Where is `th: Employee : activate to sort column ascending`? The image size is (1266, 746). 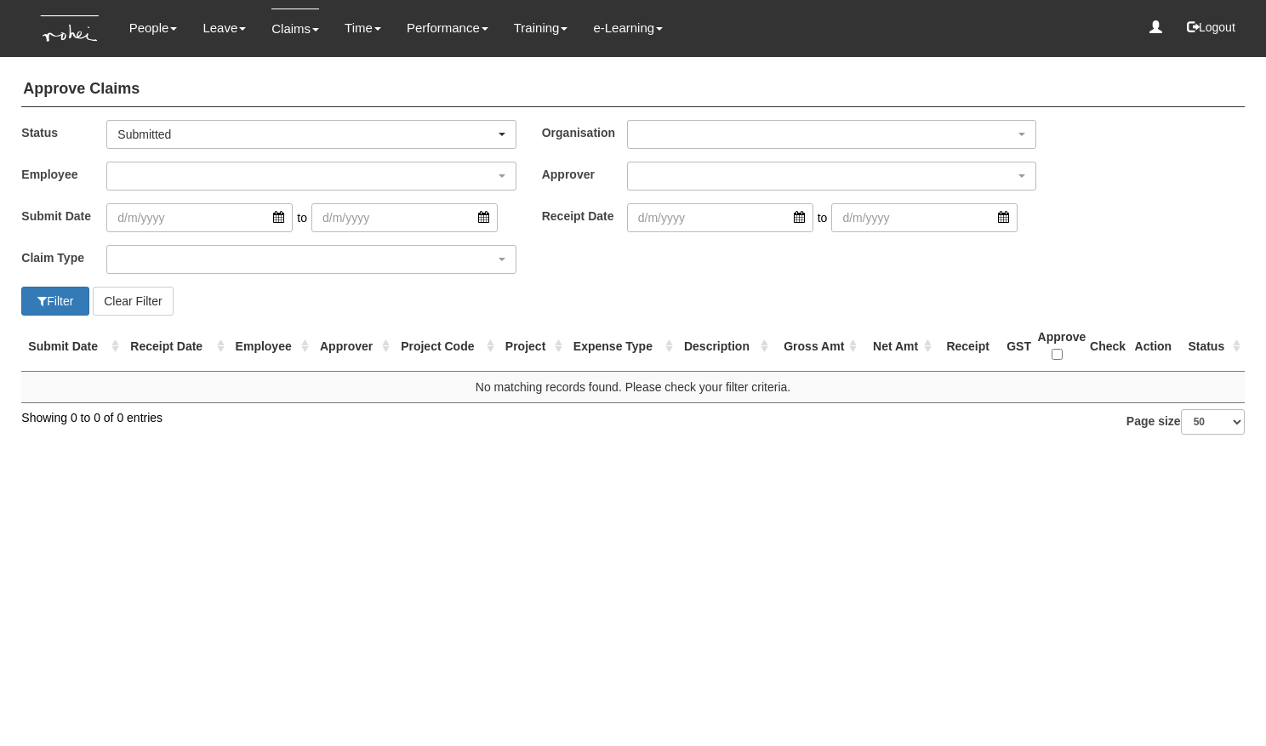 th: Employee : activate to sort column ascending is located at coordinates (271, 346).